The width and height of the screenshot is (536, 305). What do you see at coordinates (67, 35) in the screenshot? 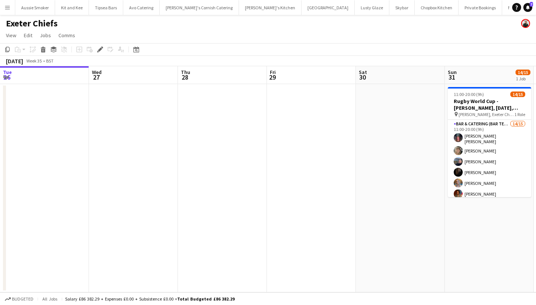
I see `span: Comms` at bounding box center [67, 35].